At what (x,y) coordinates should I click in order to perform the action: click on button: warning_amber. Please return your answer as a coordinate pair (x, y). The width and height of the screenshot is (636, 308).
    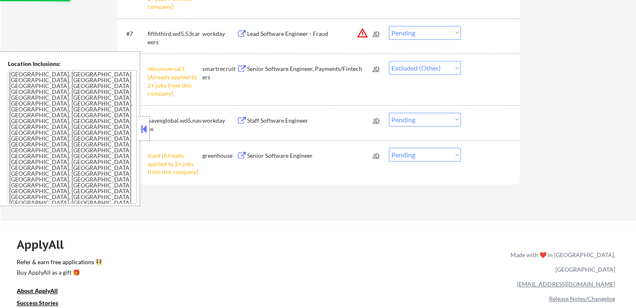
    Looking at the image, I should click on (362, 33).